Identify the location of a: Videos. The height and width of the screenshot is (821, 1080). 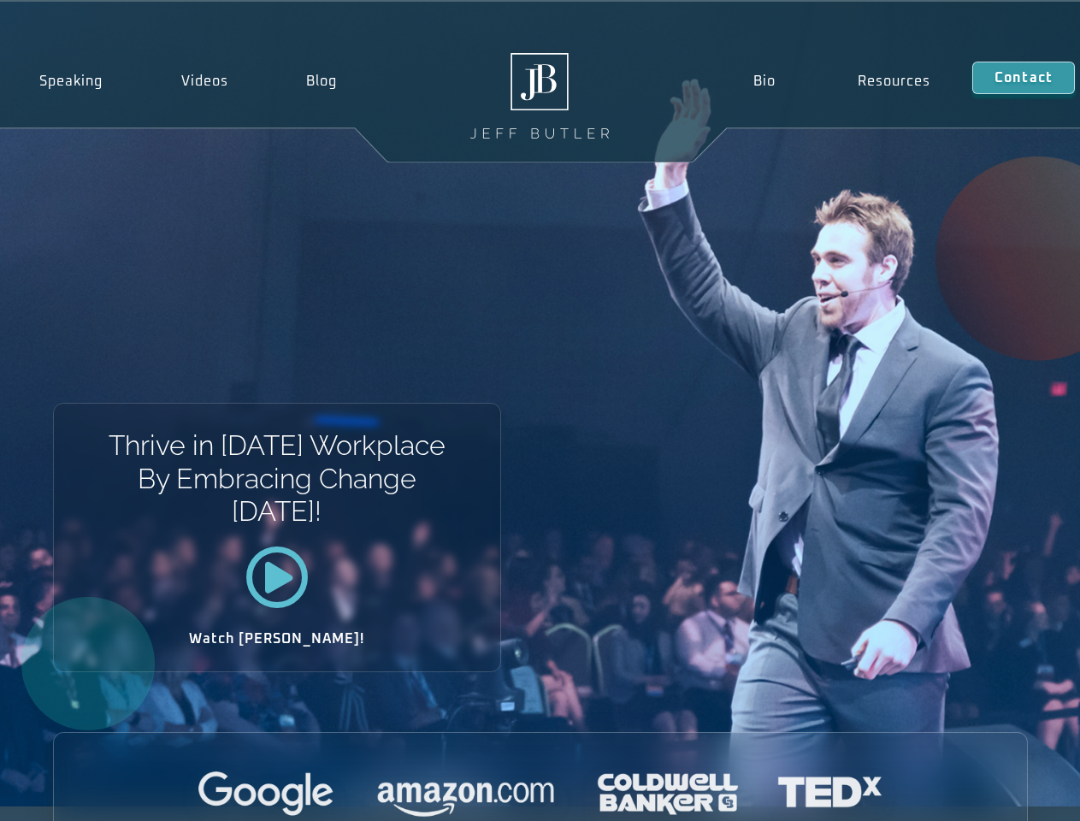
(204, 81).